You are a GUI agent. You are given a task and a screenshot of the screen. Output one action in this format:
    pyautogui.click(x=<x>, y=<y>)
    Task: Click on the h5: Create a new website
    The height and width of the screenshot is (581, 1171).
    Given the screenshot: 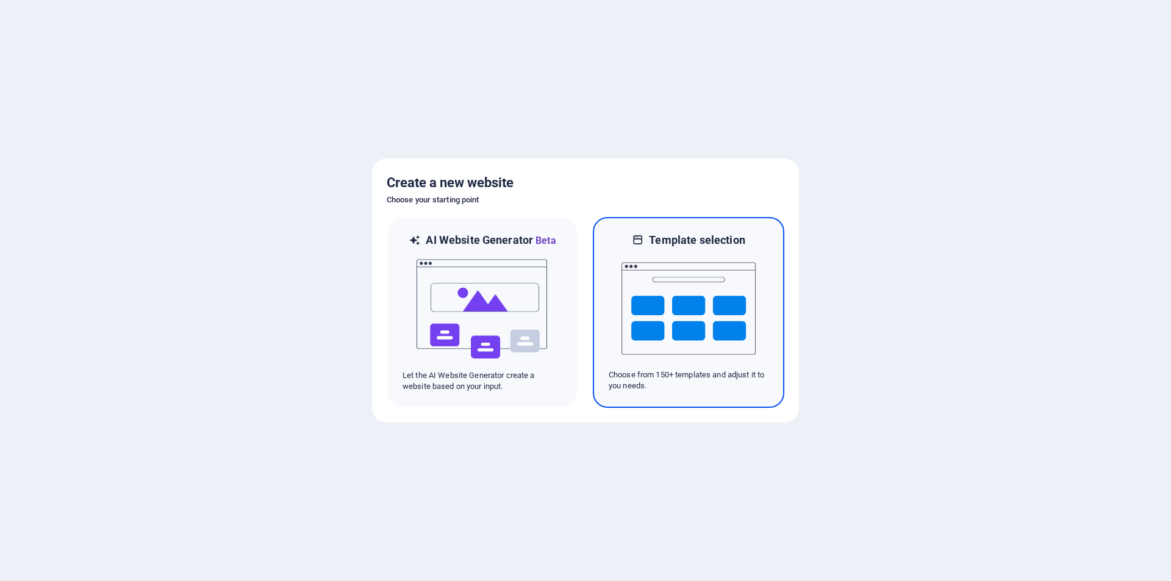 What is the action you would take?
    pyautogui.click(x=585, y=183)
    